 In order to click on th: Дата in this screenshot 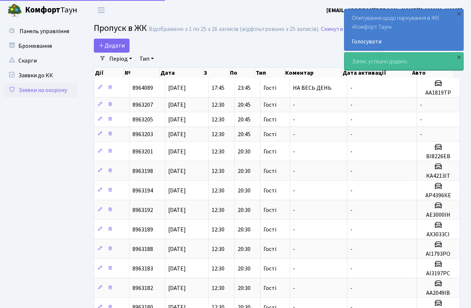, I will do `click(182, 73)`.